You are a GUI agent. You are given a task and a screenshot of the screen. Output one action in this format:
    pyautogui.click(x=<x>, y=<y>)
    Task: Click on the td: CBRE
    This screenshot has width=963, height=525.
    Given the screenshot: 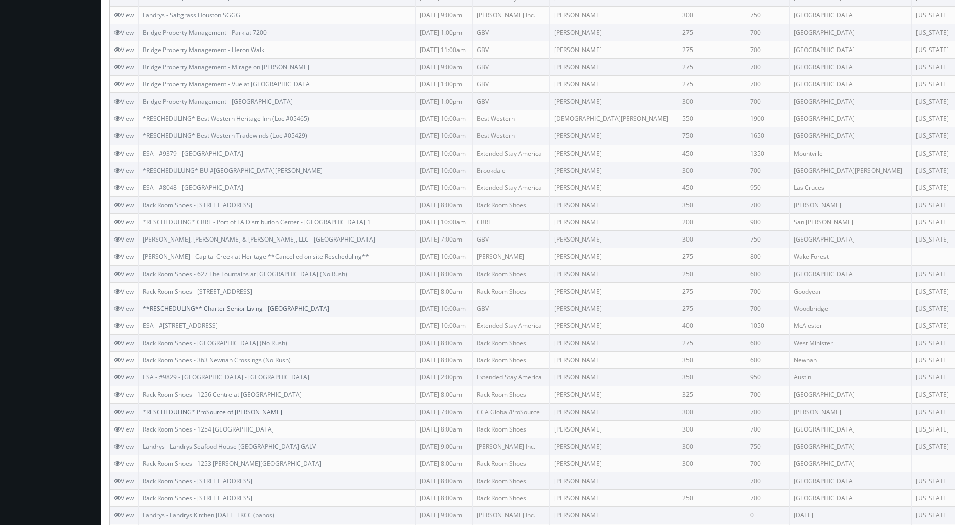 What is the action you would take?
    pyautogui.click(x=511, y=222)
    